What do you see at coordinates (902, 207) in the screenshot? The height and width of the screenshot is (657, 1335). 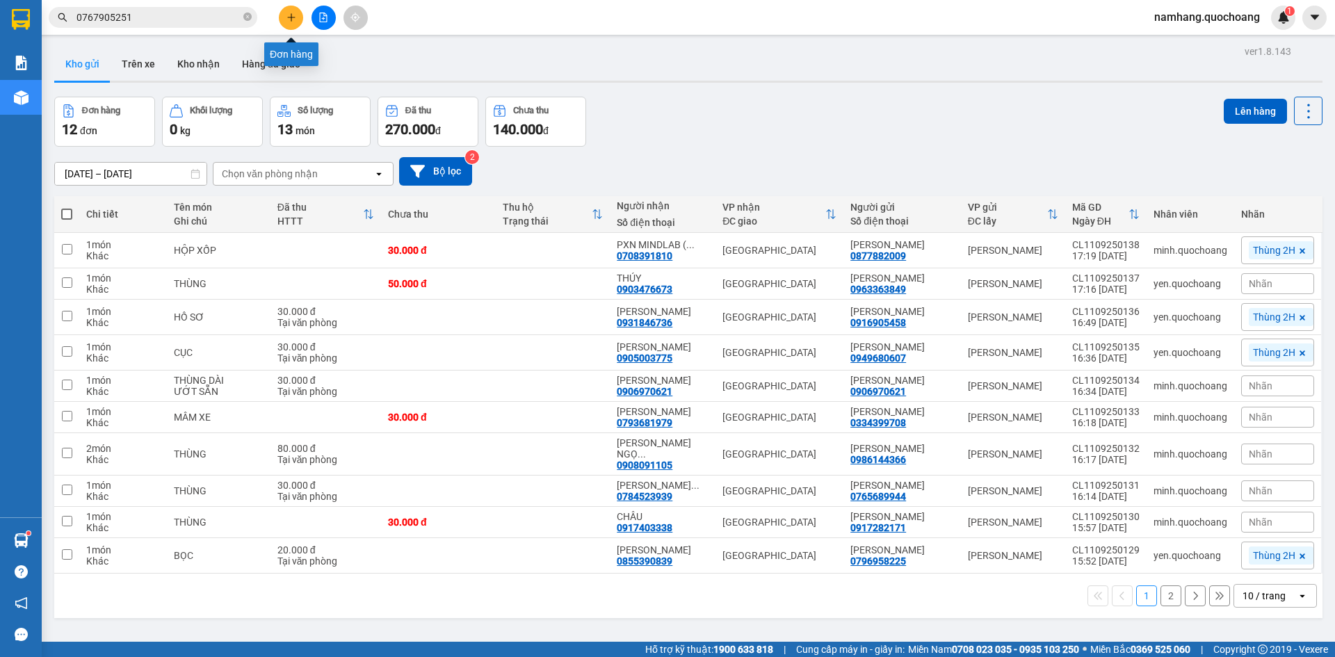 I see `div: Người gửi` at bounding box center [902, 207].